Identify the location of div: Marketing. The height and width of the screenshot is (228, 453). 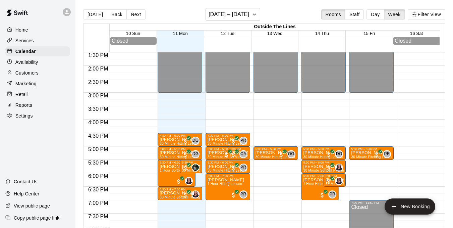
(38, 83).